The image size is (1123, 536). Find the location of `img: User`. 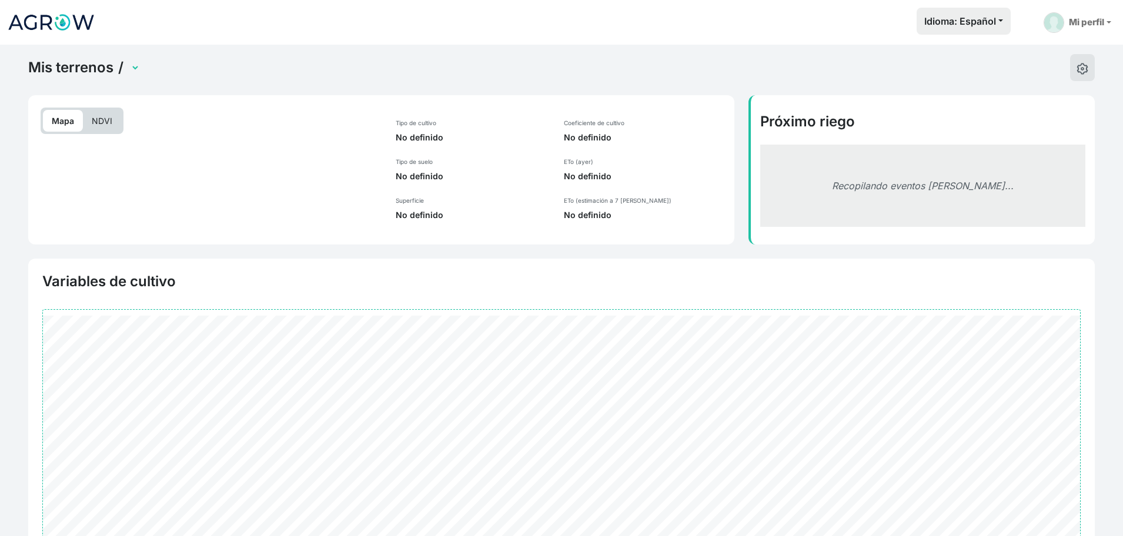

img: User is located at coordinates (1053, 22).